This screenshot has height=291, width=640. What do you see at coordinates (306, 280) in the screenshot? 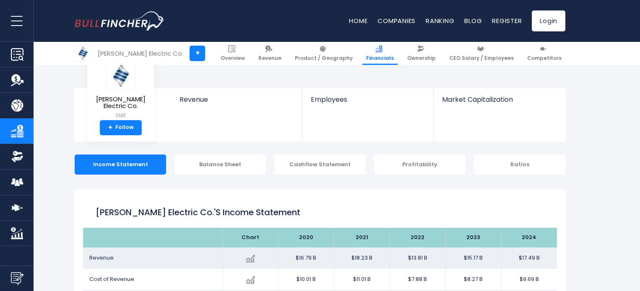
I see `td: $10.01 B` at bounding box center [306, 280].